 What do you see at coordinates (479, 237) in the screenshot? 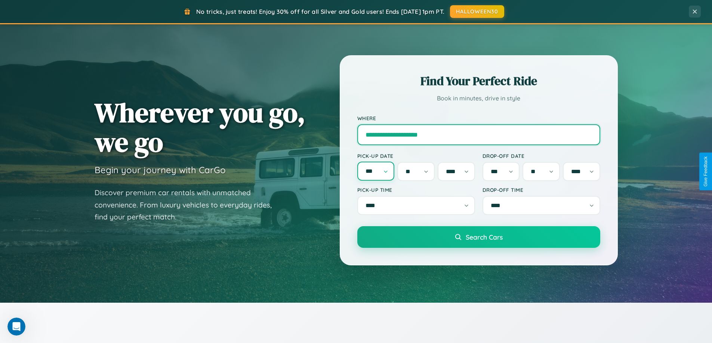
I see `button: Search Cars` at bounding box center [479, 237].